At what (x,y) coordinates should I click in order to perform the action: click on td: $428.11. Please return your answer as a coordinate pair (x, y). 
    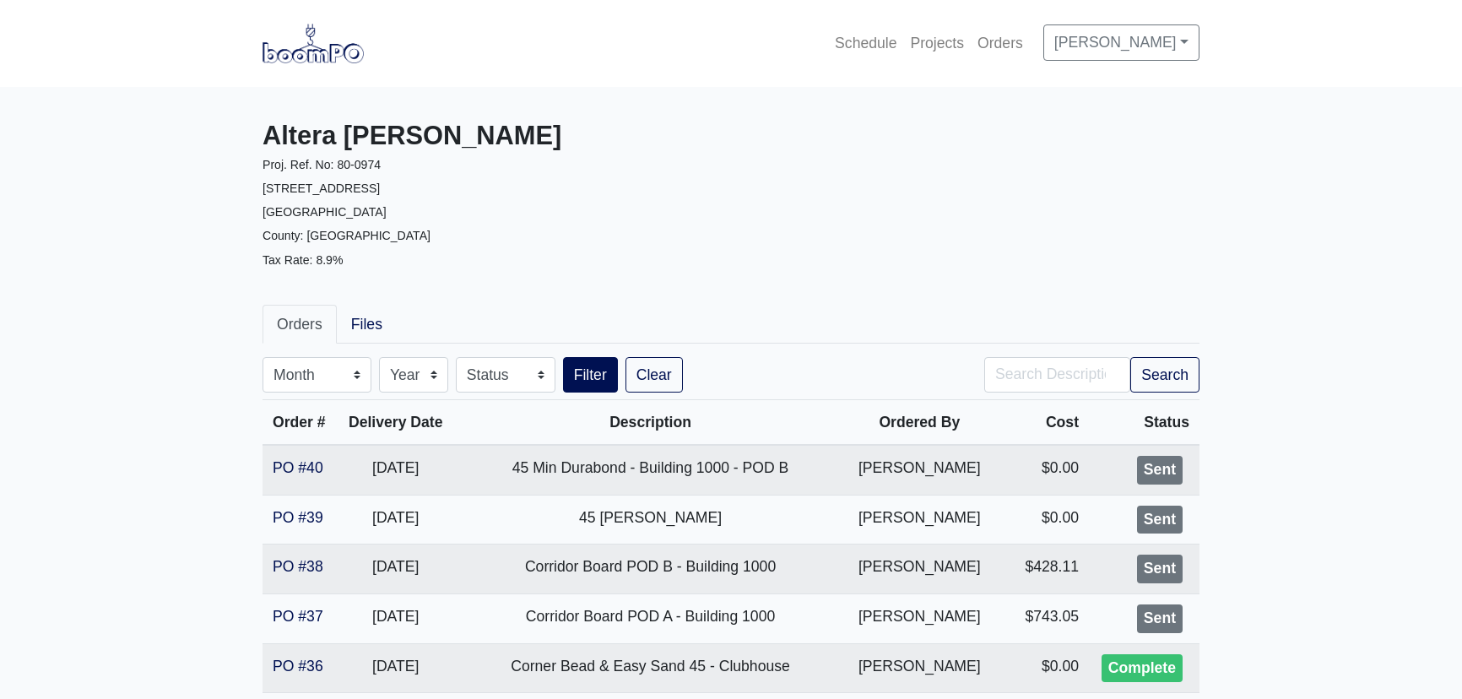
    Looking at the image, I should click on (1041, 569).